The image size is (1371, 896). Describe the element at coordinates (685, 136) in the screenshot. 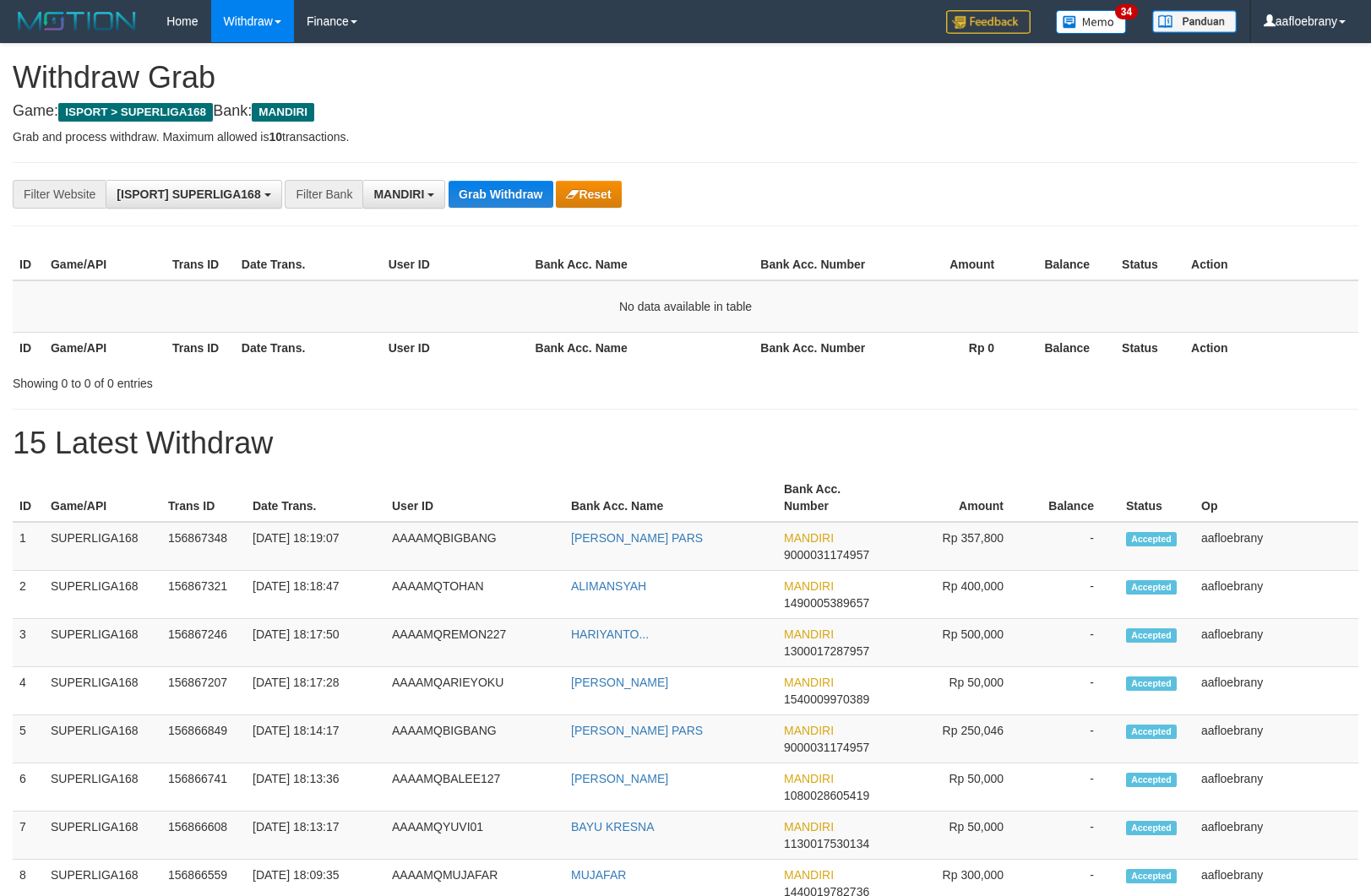

I see `p: Grab and process withdraw. Maximum allowed is transactions.` at that location.